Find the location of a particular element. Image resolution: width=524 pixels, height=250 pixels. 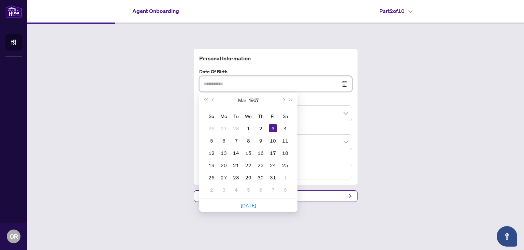

div: 23 is located at coordinates (261, 165).